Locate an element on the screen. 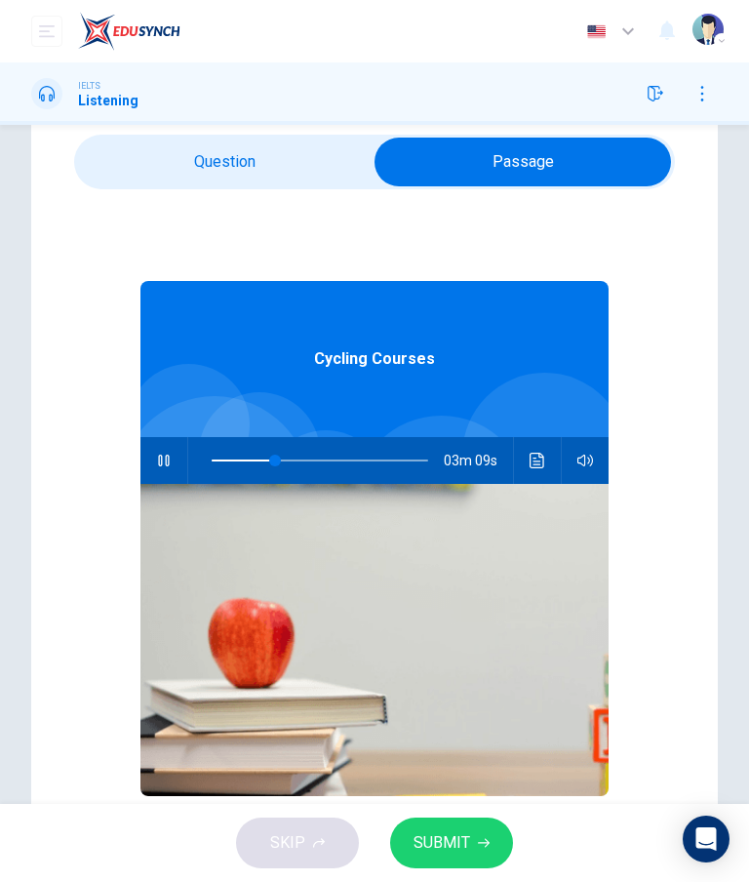 The width and height of the screenshot is (749, 882). a: EduSynch logo is located at coordinates (129, 31).